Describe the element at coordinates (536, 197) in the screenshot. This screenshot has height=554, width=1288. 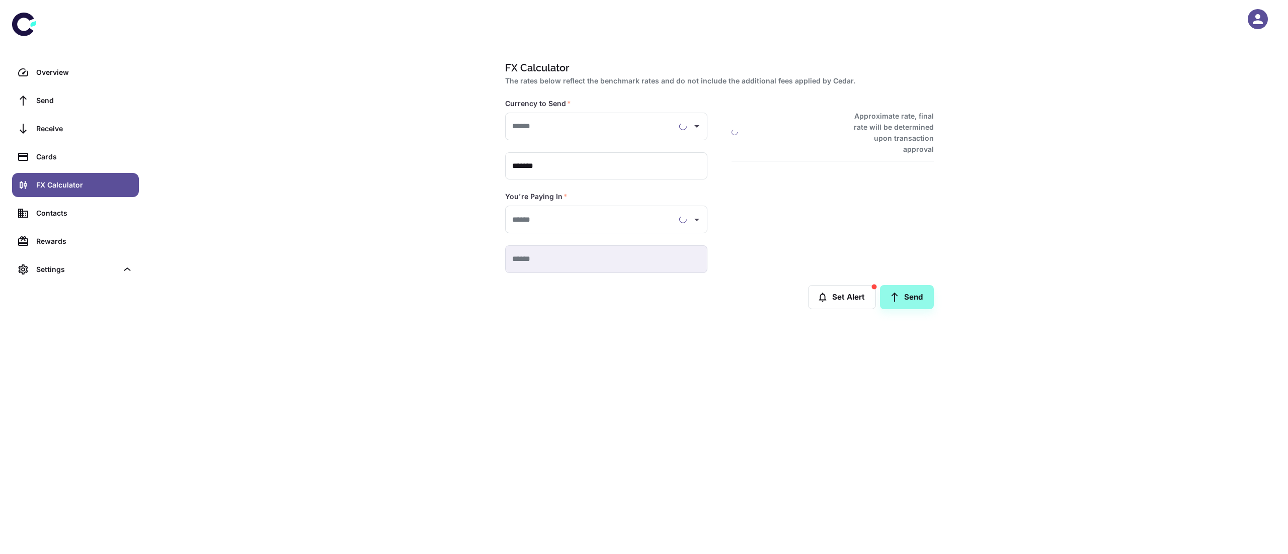
I see `label: You're Paying In` at that location.